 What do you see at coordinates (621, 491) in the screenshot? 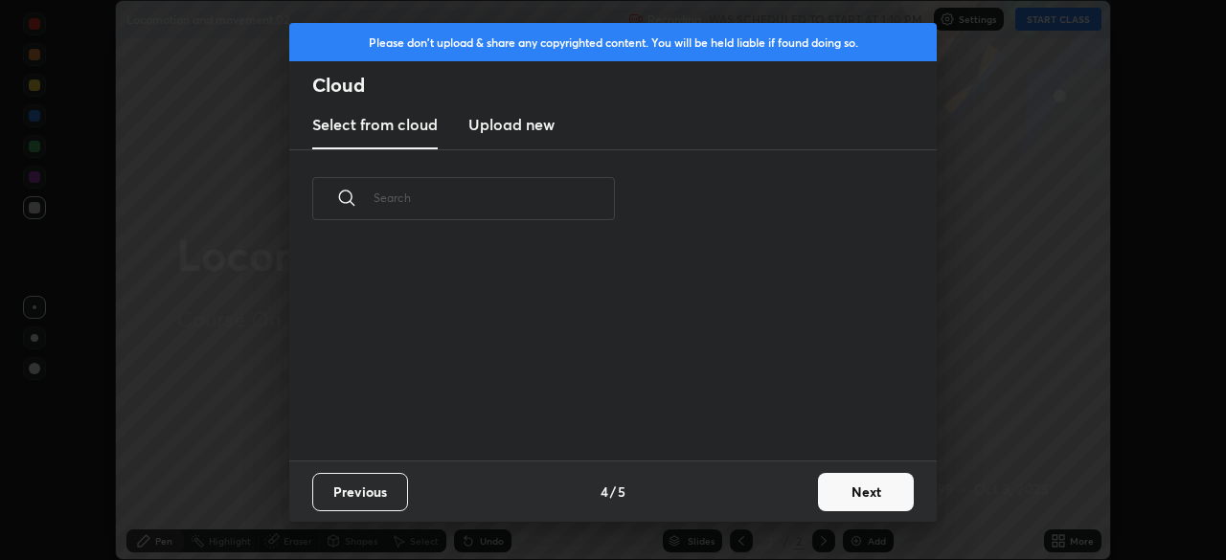
I see `h4: 5` at bounding box center [621, 491].